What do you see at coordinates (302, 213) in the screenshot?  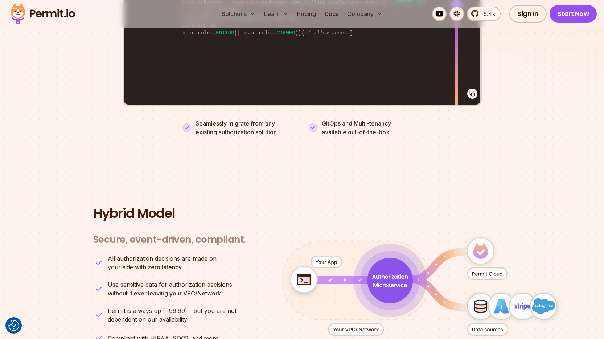 I see `h2: Hybrid Model` at bounding box center [302, 213].